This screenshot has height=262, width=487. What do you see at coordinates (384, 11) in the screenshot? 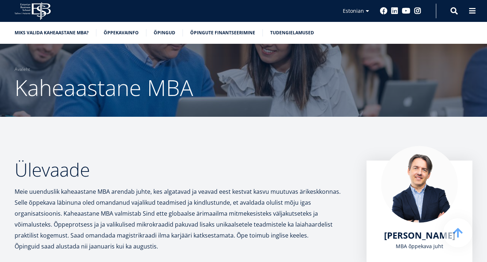
I see `a: Facebook` at bounding box center [384, 11].